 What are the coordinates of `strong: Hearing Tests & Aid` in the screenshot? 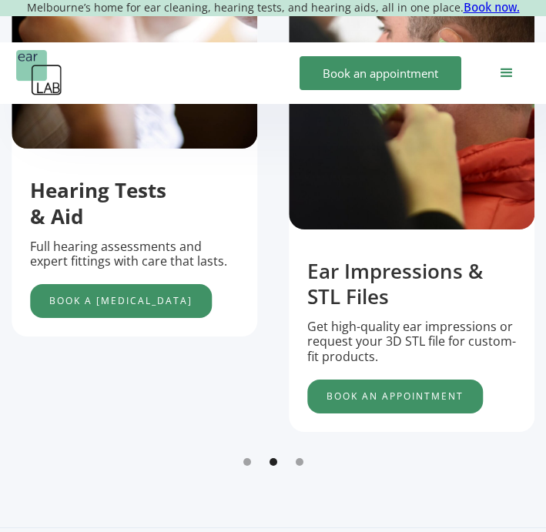 It's located at (98, 203).